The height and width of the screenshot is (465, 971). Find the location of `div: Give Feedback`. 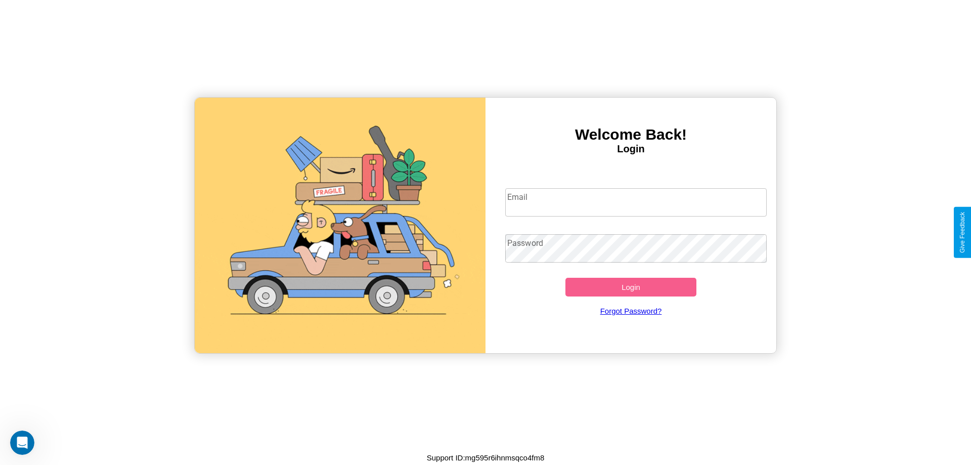

div: Give Feedback is located at coordinates (962, 232).